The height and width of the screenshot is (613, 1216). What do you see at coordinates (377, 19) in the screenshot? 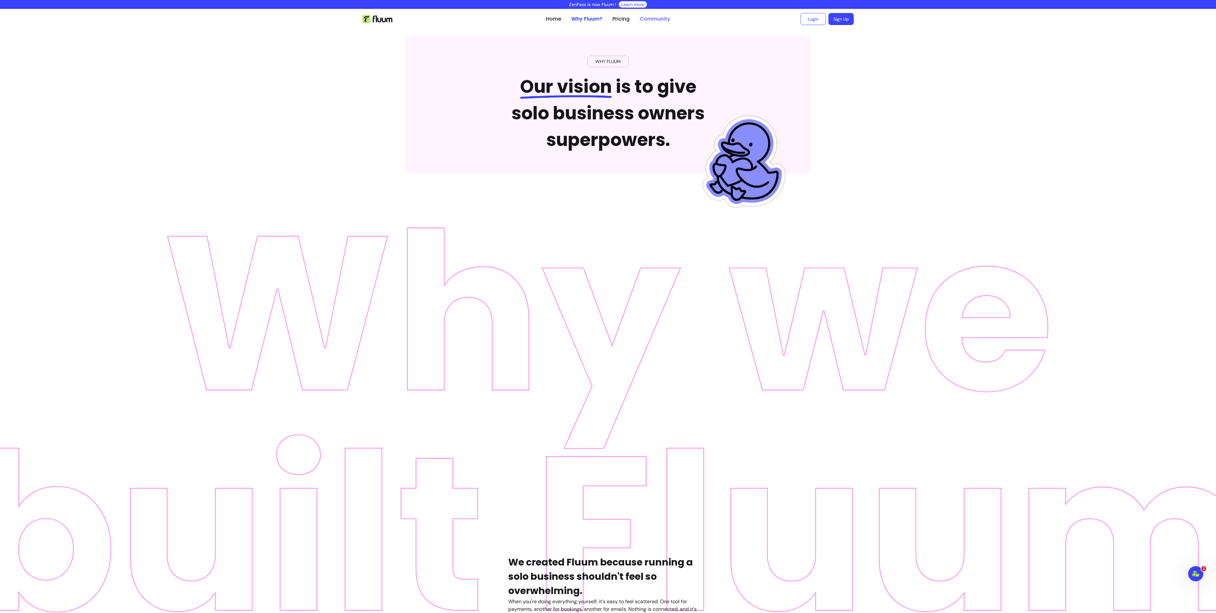
I see `img: Fluum Logo` at bounding box center [377, 19].